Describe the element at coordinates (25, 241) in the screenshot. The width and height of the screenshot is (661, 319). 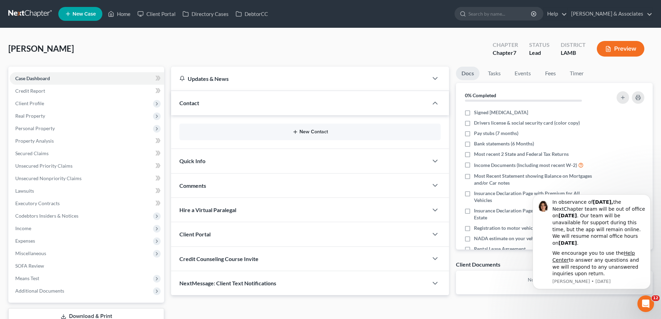
I see `span: Expenses` at that location.